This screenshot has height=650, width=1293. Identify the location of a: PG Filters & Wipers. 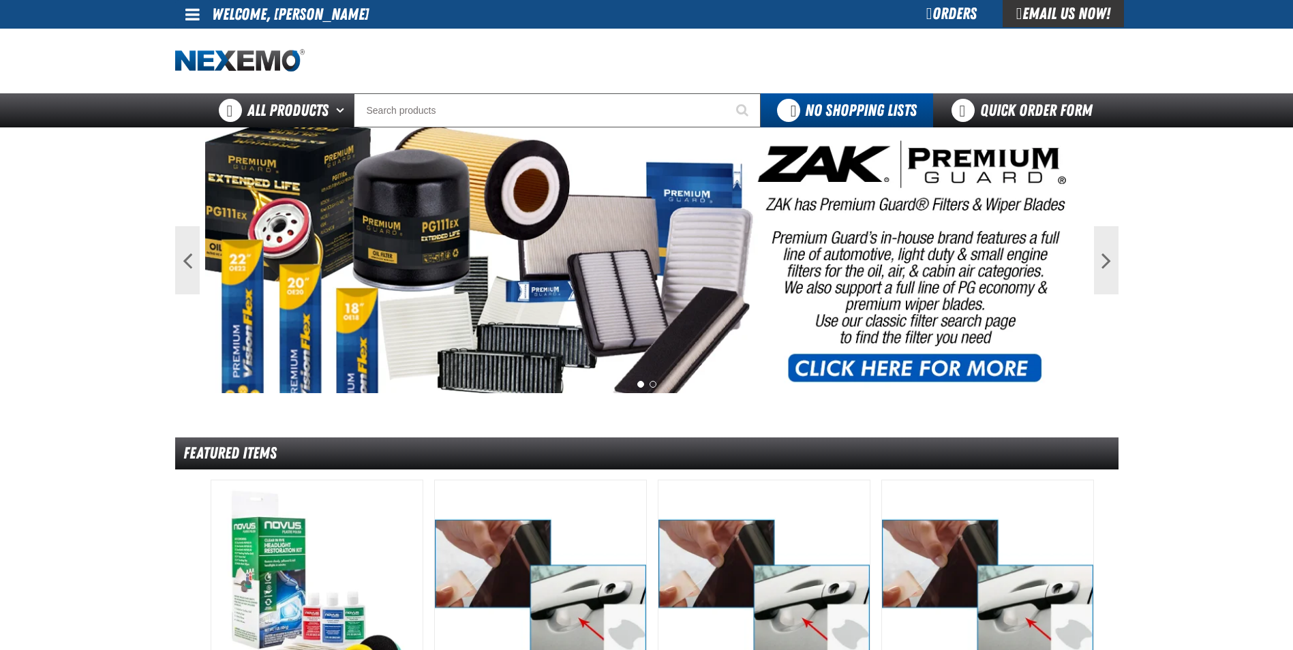
(647, 260).